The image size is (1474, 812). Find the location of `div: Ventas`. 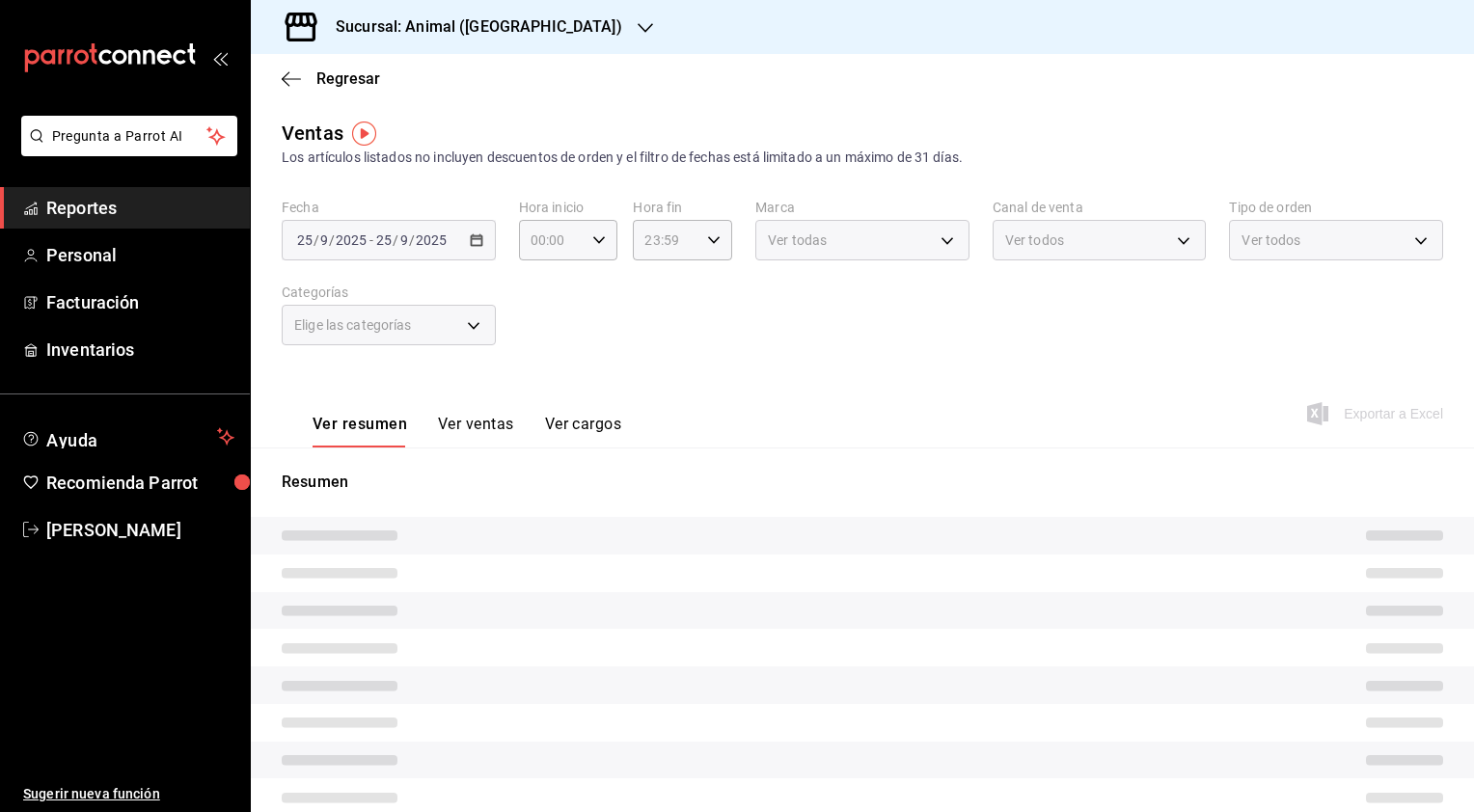

div: Ventas is located at coordinates (313, 133).